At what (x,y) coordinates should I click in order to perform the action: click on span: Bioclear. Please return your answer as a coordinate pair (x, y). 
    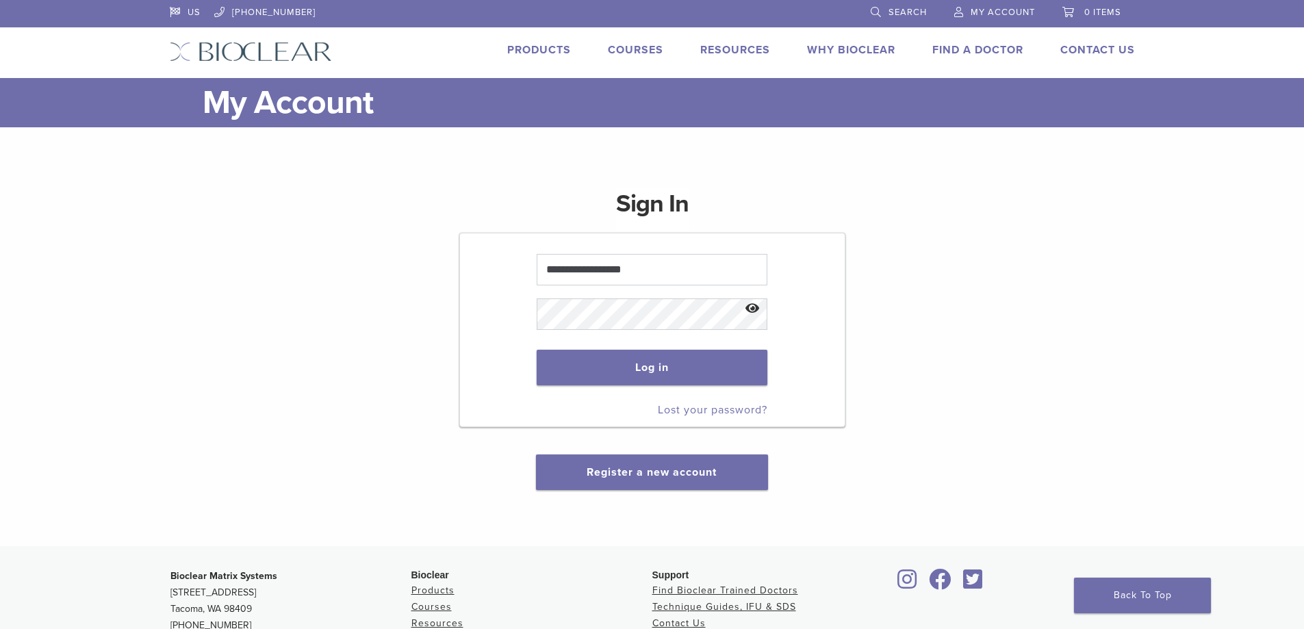
    Looking at the image, I should click on (430, 575).